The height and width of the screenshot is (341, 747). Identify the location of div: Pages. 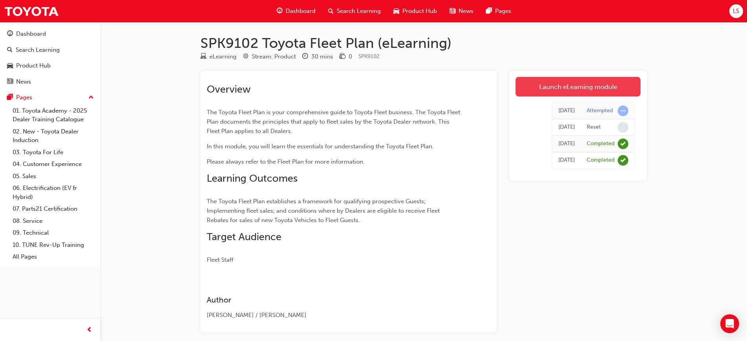
(24, 97).